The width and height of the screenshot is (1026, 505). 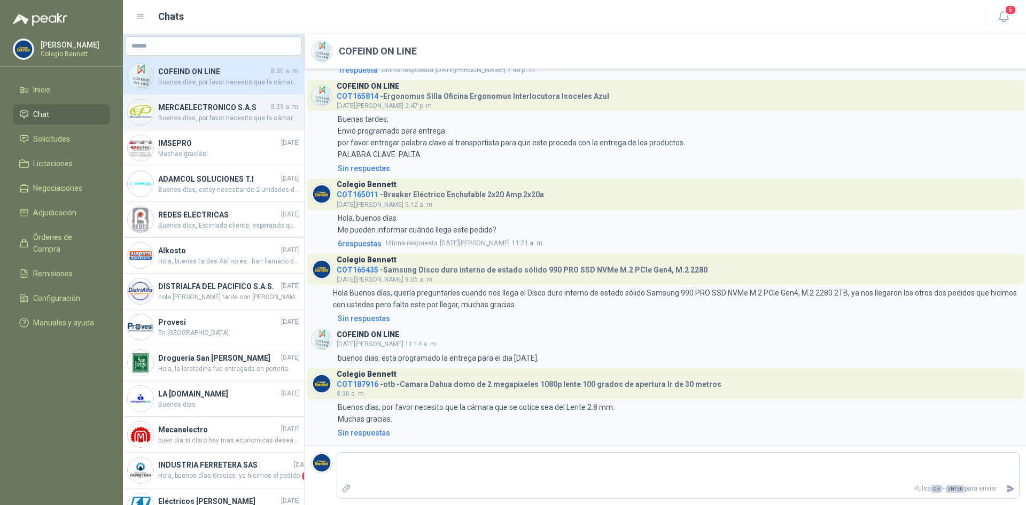 I want to click on span: Inicio, so click(x=42, y=90).